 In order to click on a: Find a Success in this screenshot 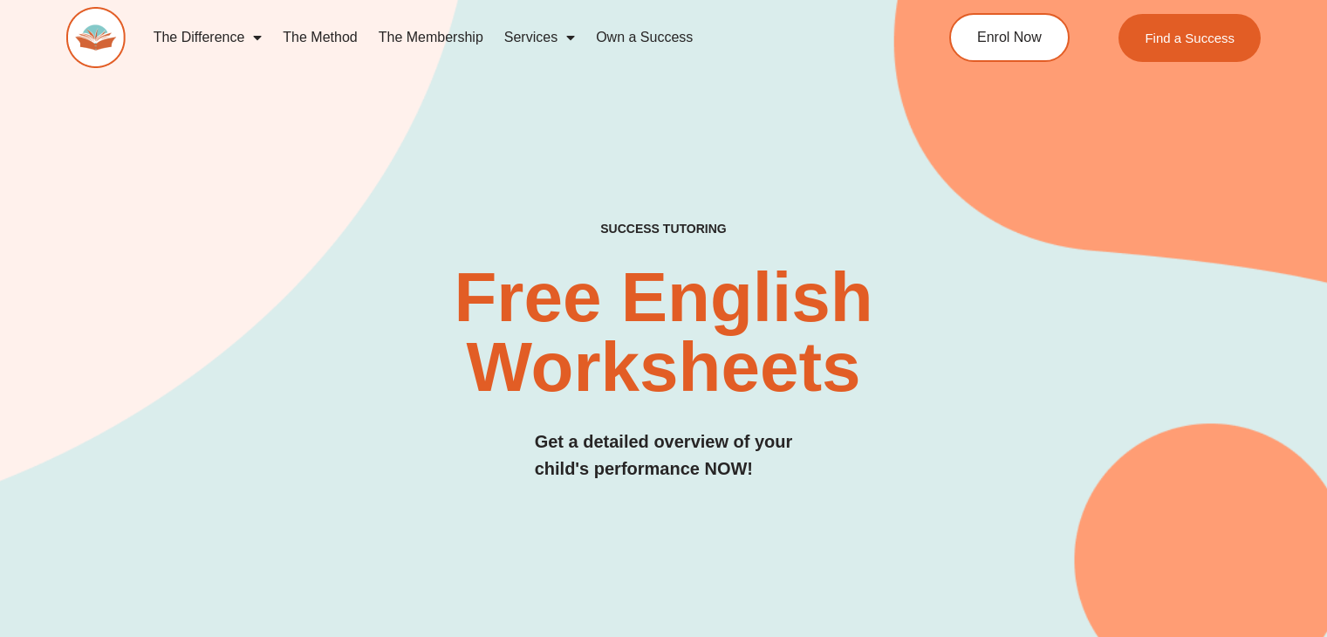, I will do `click(1189, 38)`.